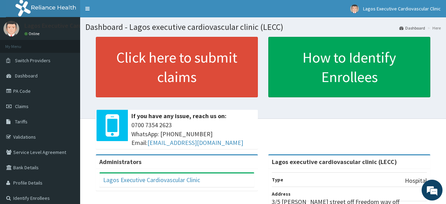  Describe the element at coordinates (120, 162) in the screenshot. I see `b: Administrators` at that location.